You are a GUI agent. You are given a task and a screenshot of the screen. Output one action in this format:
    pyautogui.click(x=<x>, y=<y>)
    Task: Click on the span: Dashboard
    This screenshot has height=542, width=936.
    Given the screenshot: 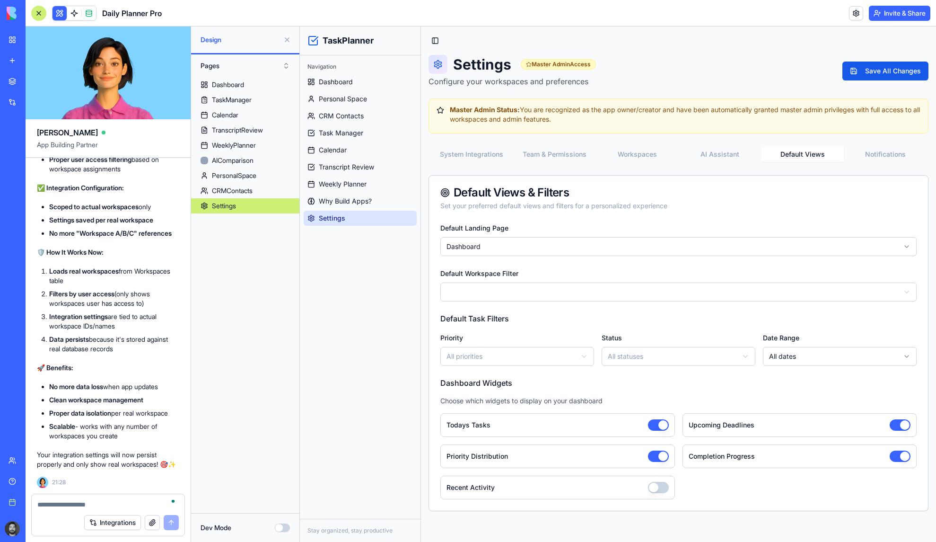 What is the action you would take?
    pyautogui.click(x=36, y=55)
    